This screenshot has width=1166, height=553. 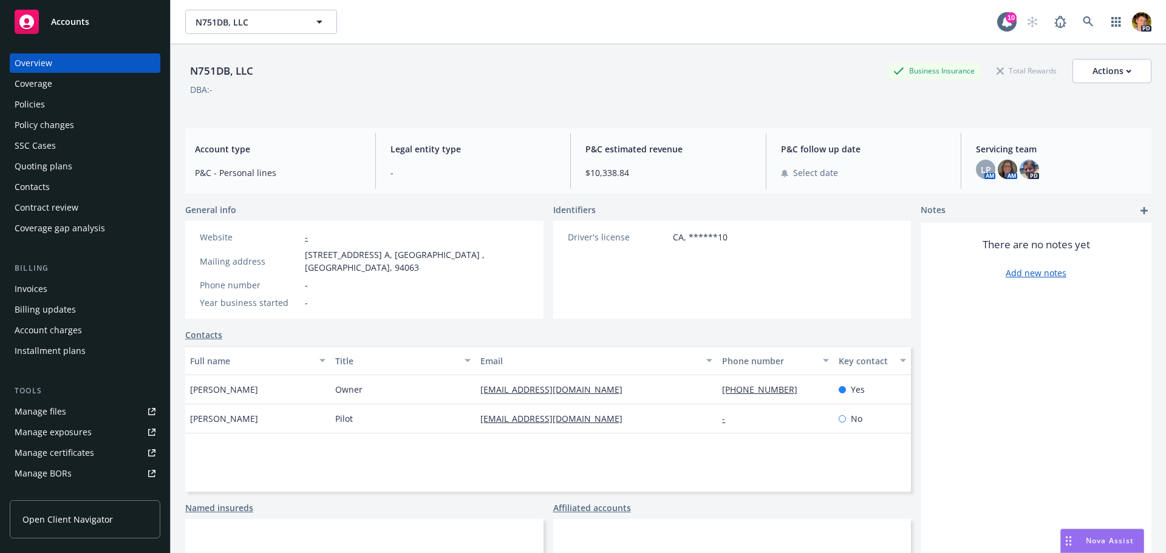 I want to click on a: Manage files, so click(x=85, y=412).